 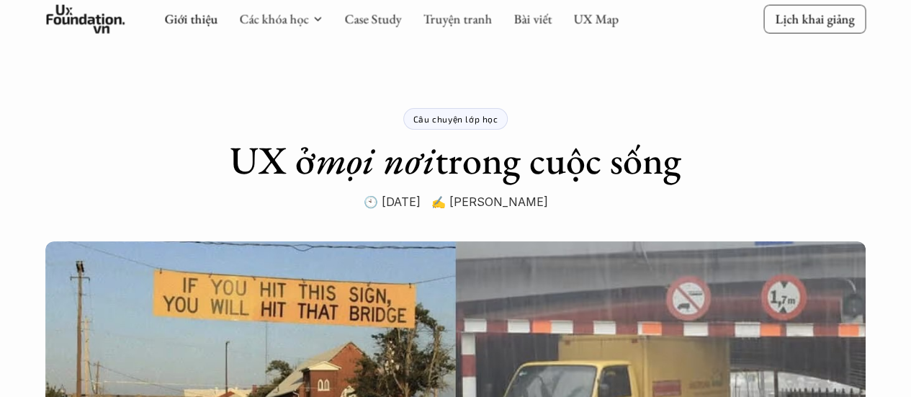 I want to click on p: Câu chuyện lớp học, so click(x=456, y=119).